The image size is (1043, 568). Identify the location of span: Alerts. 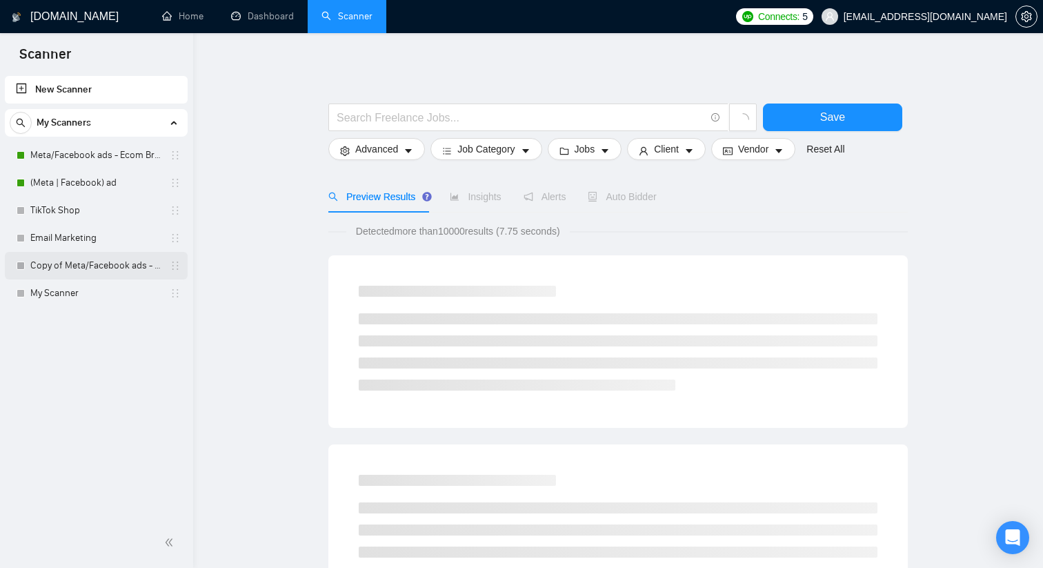
(545, 197).